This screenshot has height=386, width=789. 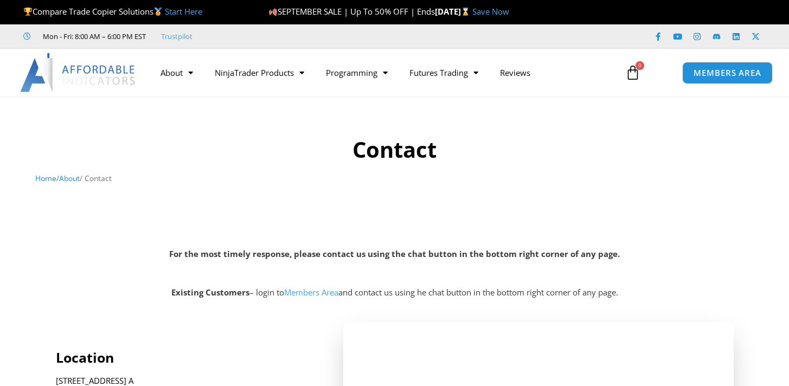 I want to click on a: Reviews, so click(x=515, y=73).